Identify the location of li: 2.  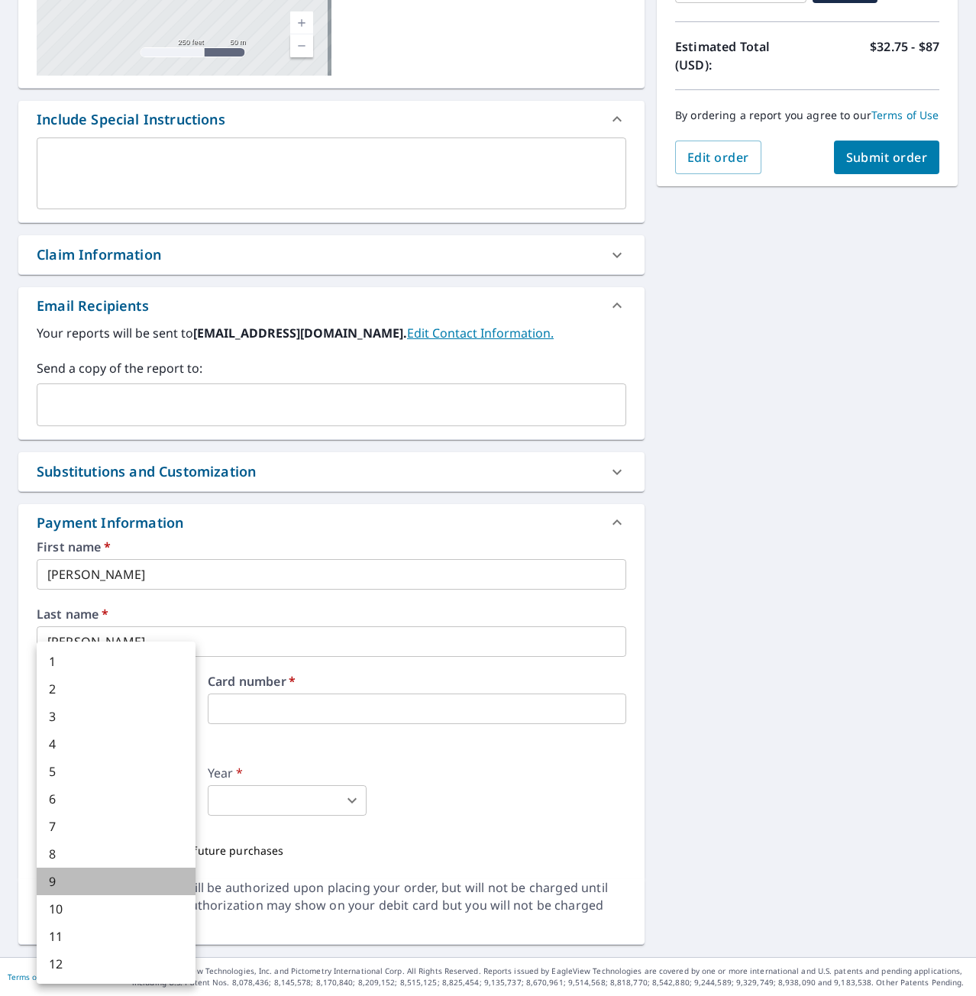
(116, 689).